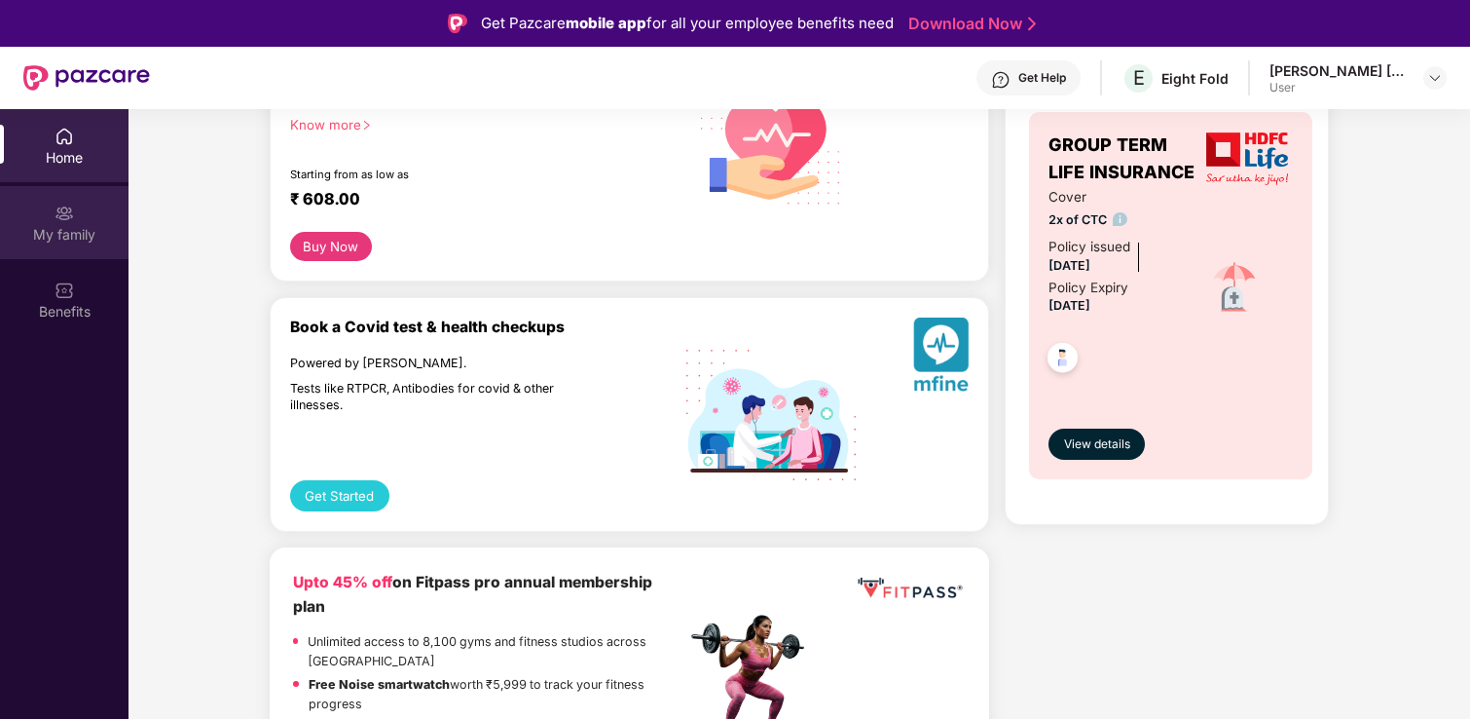  What do you see at coordinates (331, 246) in the screenshot?
I see `button: Buy Now` at bounding box center [331, 246].